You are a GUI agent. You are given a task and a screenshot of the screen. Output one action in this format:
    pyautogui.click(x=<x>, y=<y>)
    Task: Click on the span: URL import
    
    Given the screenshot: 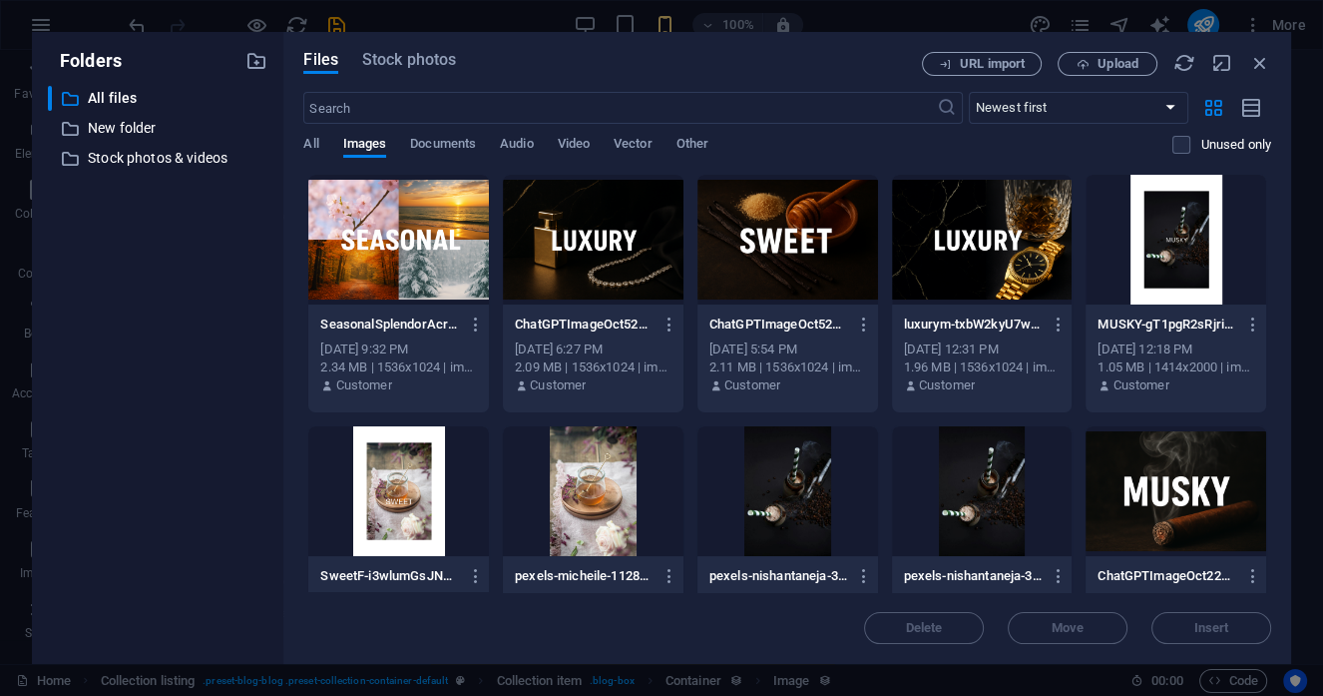 What is the action you would take?
    pyautogui.click(x=992, y=64)
    